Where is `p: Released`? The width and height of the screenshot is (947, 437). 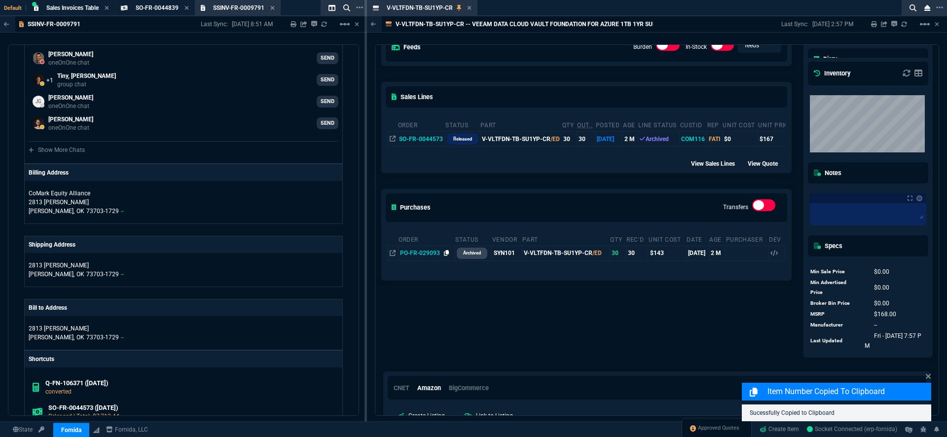 p: Released is located at coordinates (463, 139).